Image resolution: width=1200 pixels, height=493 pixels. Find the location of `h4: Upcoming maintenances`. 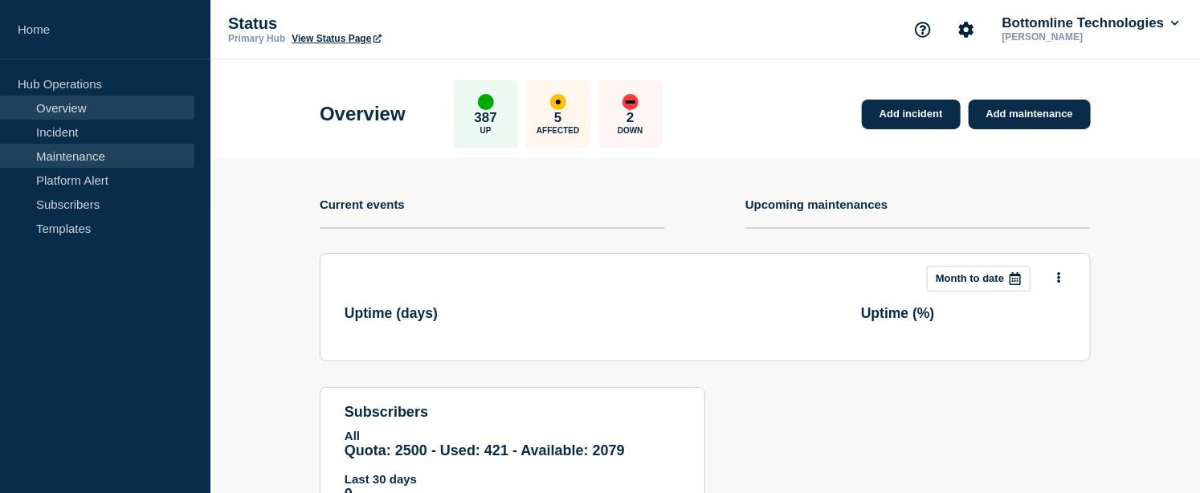

h4: Upcoming maintenances is located at coordinates (817, 204).